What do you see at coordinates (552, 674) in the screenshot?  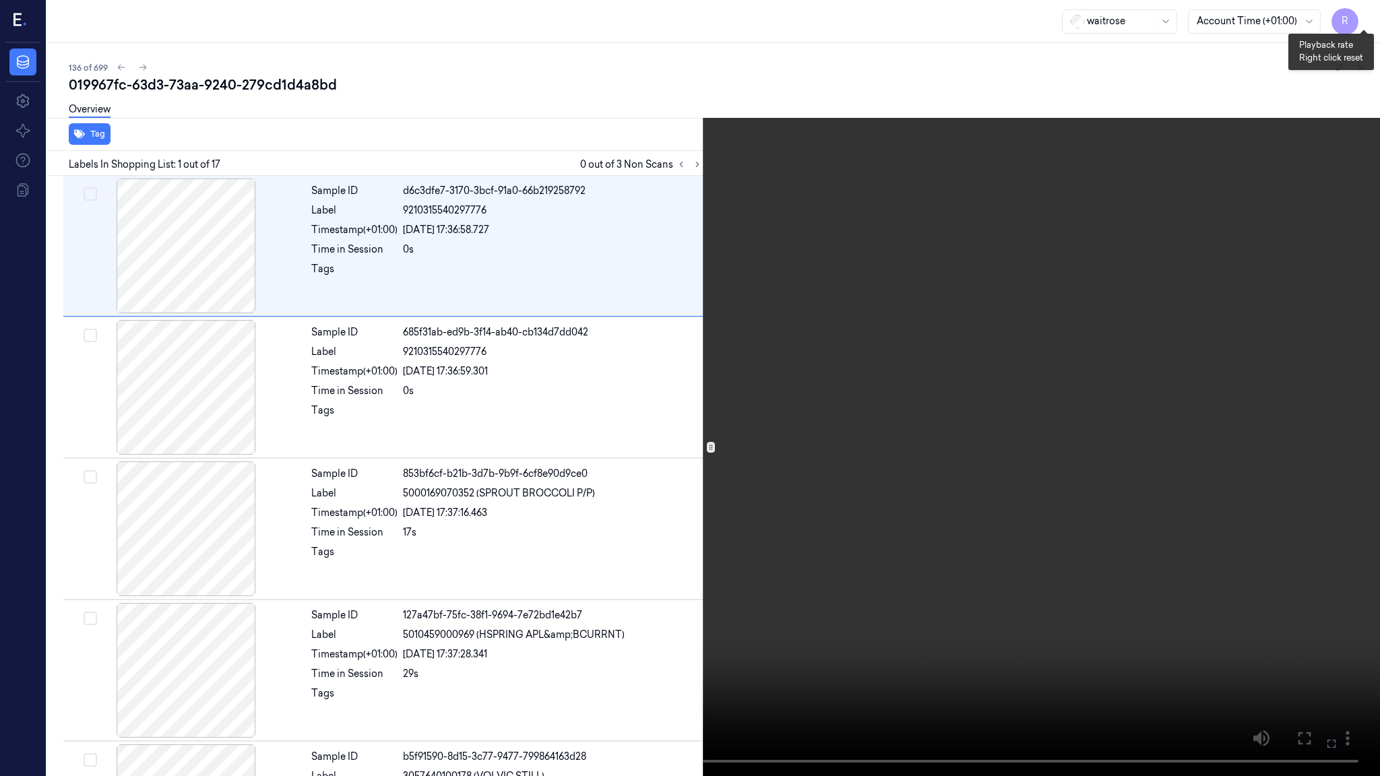 I see `div: 29s` at bounding box center [552, 674].